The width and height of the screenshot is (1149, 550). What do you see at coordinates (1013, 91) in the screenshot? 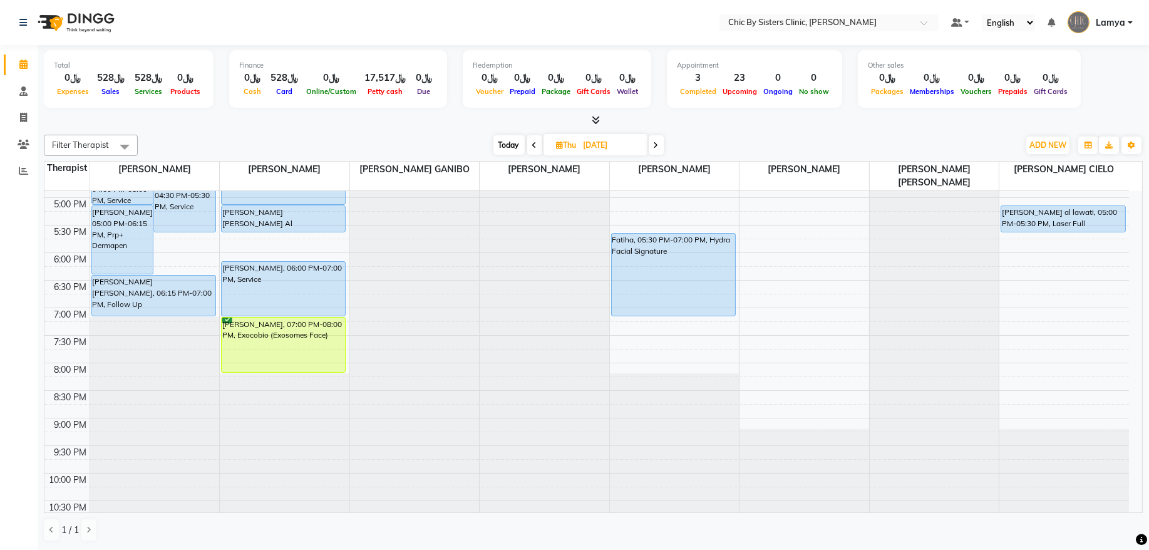
I see `span: Prepaids` at bounding box center [1013, 91].